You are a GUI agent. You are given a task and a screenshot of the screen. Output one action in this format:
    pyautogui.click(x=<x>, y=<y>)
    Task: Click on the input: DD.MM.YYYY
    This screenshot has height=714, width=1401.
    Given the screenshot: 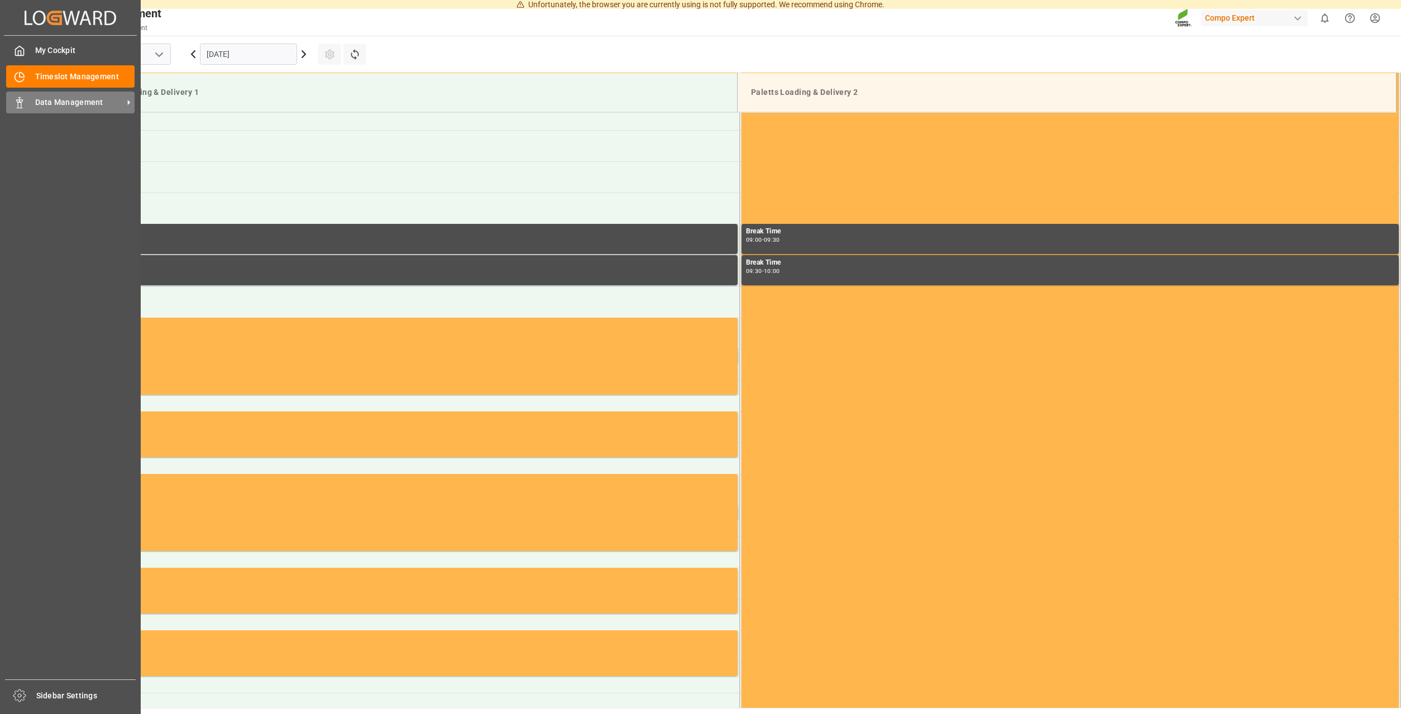 What is the action you would take?
    pyautogui.click(x=248, y=54)
    